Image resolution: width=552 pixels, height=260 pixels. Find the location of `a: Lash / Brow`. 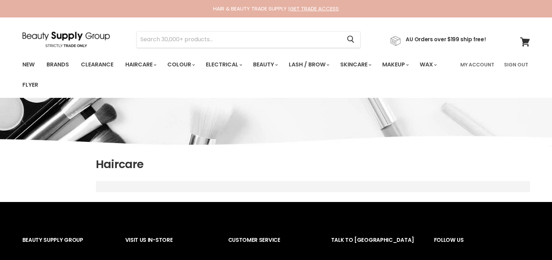

a: Lash / Brow is located at coordinates (308, 65).